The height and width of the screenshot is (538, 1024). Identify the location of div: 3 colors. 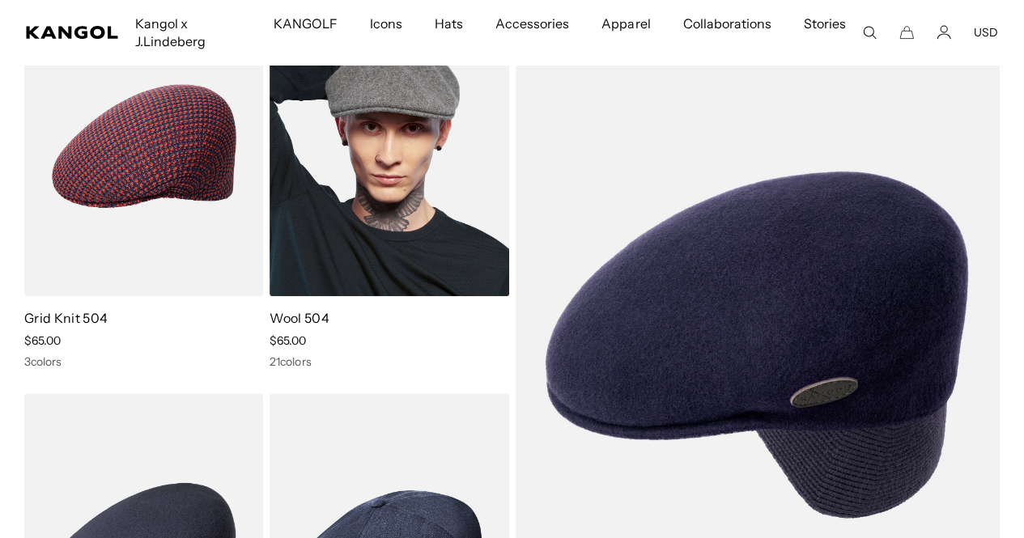
(143, 362).